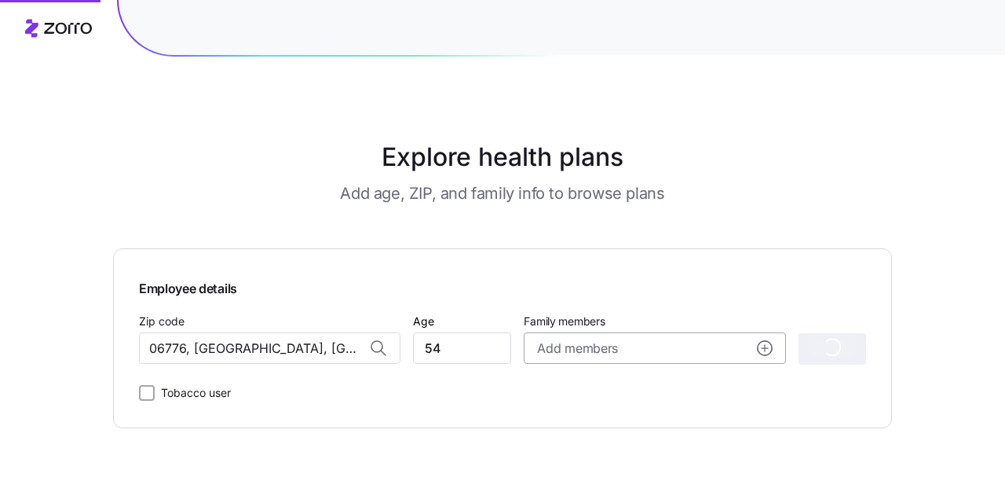 The image size is (1005, 481). I want to click on span: Employee details, so click(188, 286).